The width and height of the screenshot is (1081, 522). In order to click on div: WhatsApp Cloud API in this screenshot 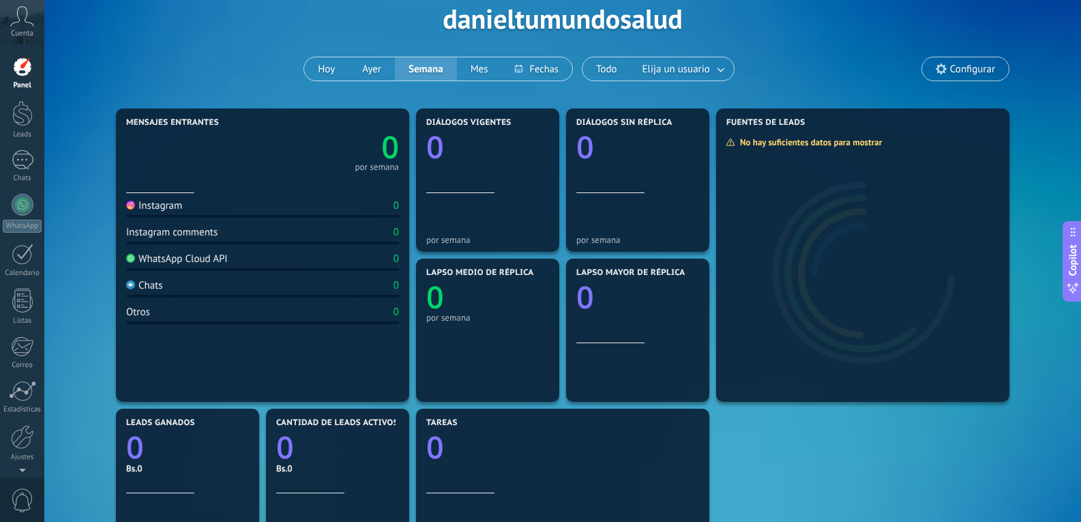, I will do `click(177, 259)`.